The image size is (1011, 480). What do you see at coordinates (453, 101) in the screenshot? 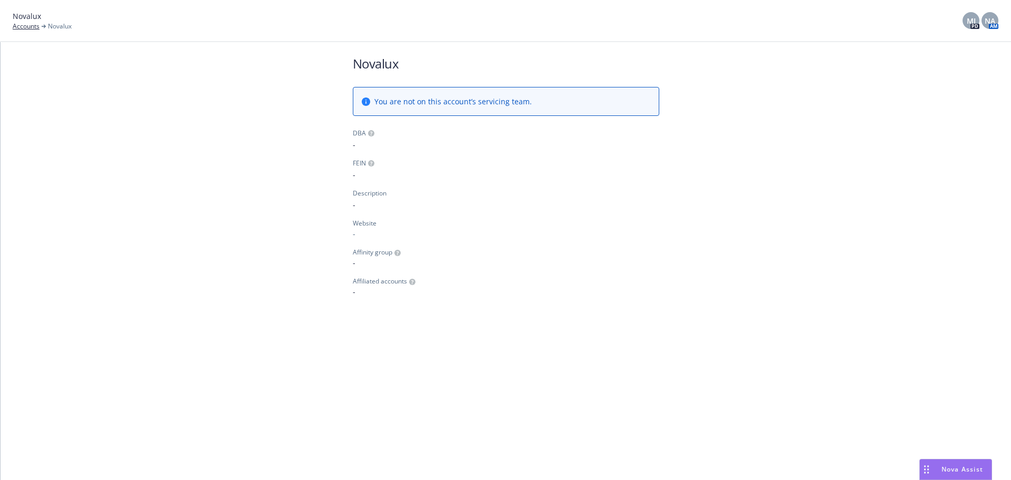
I see `span: You are not on this account’s servicing team.` at bounding box center [453, 101].